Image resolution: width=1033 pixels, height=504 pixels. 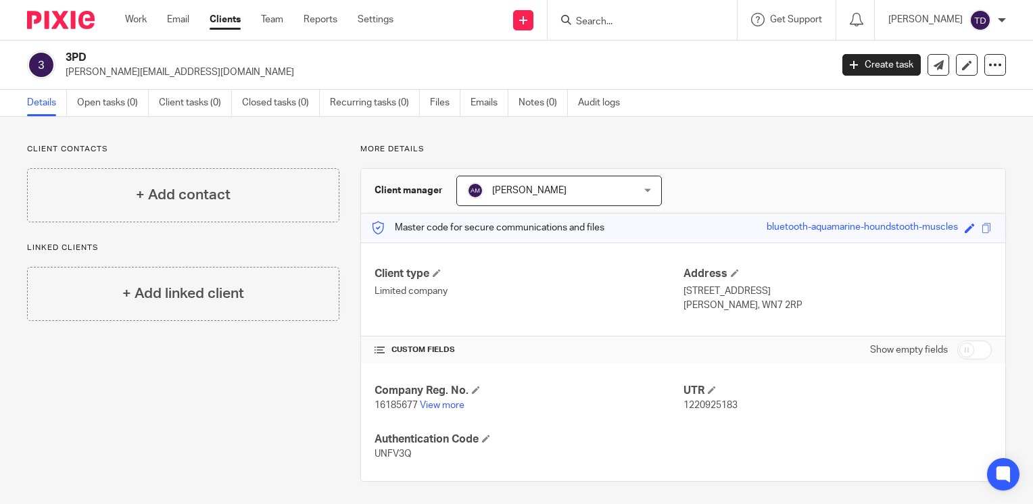 What do you see at coordinates (368, 57) in the screenshot?
I see `h2: 3PD` at bounding box center [368, 57].